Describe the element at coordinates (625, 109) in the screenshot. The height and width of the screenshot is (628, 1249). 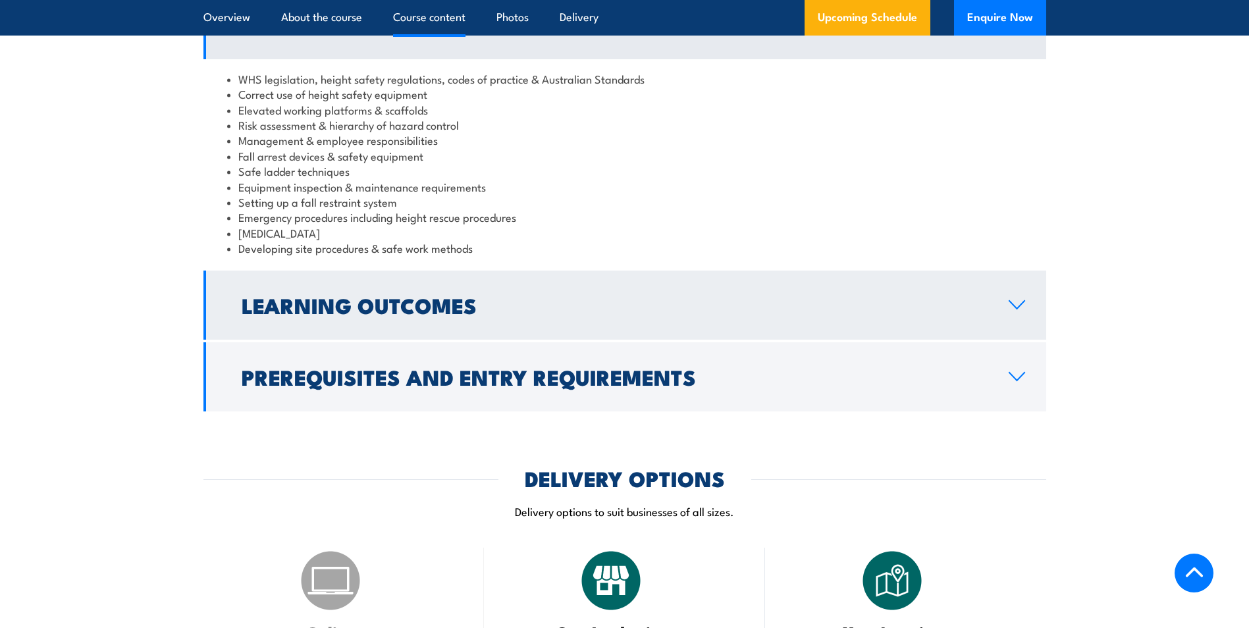
I see `li: Elevated working platforms & scaffolds` at that location.